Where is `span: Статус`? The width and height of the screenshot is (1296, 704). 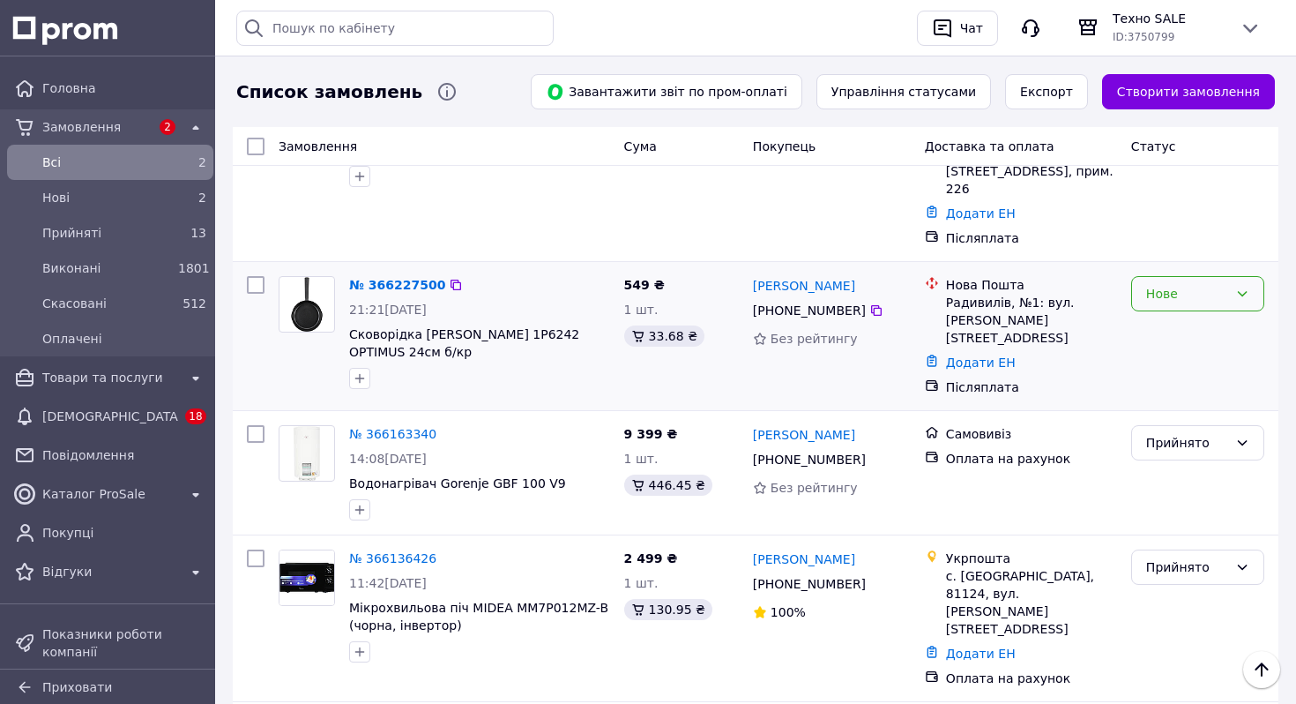
span: Статус is located at coordinates (1153, 146).